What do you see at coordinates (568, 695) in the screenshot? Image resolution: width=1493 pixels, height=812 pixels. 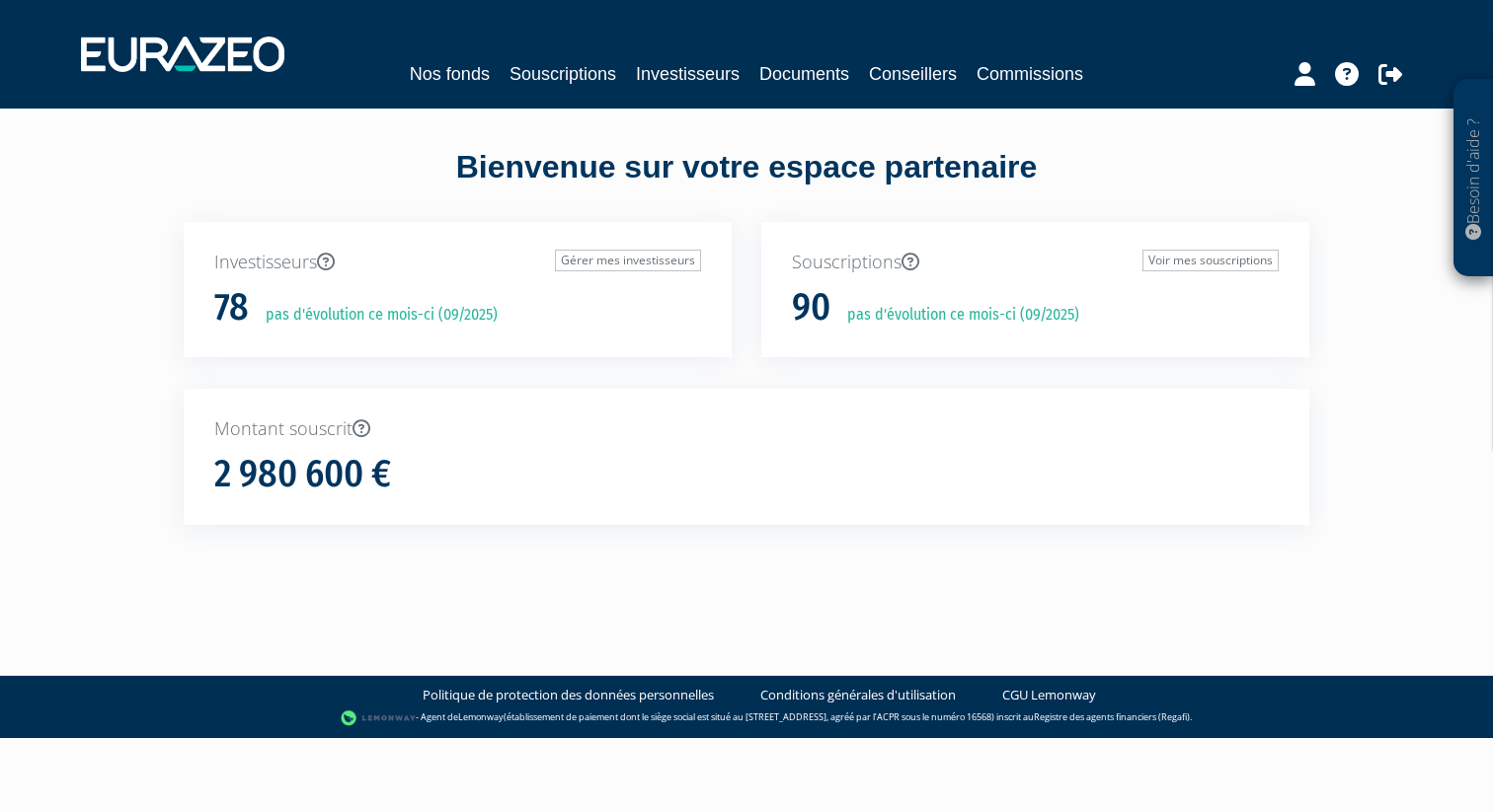 I see `a: Politique de protection des données personnelles` at bounding box center [568, 695].